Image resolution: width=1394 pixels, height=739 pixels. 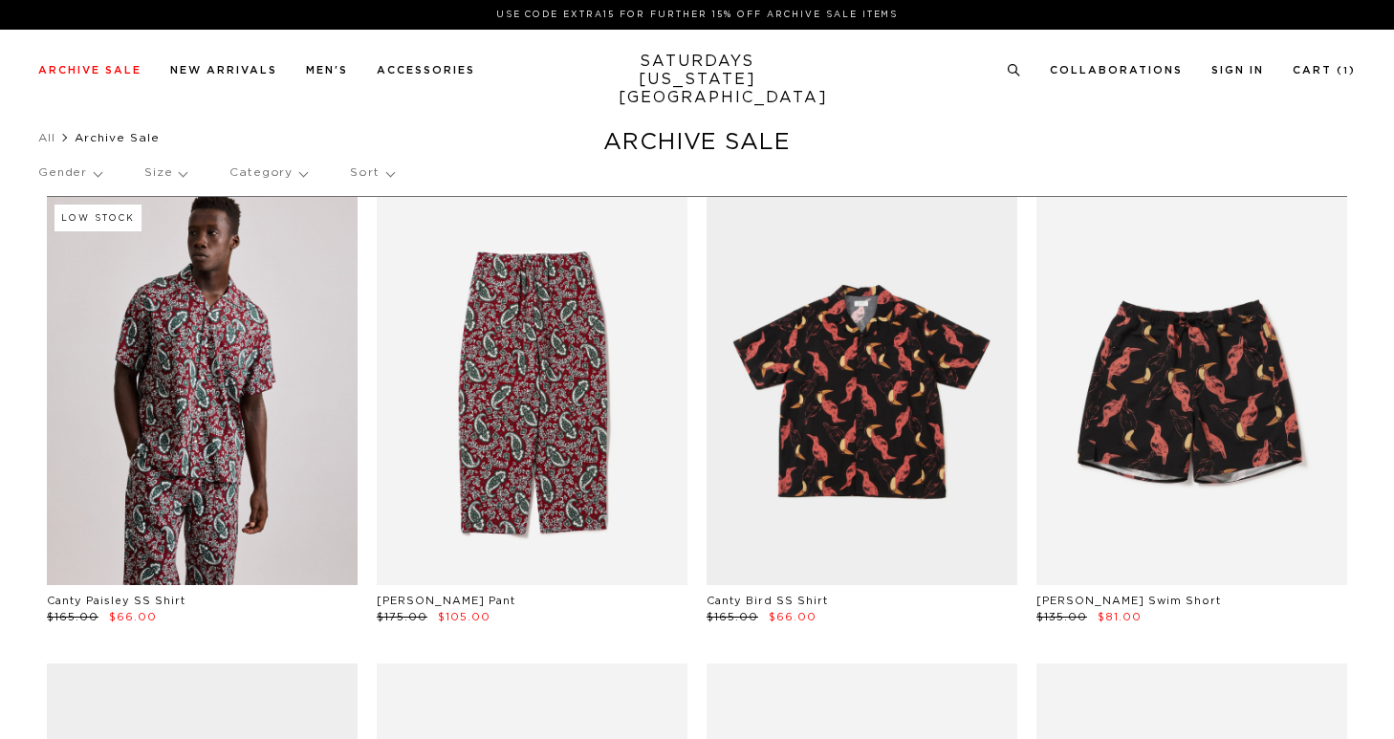 I want to click on span: $135.00, so click(x=1061, y=617).